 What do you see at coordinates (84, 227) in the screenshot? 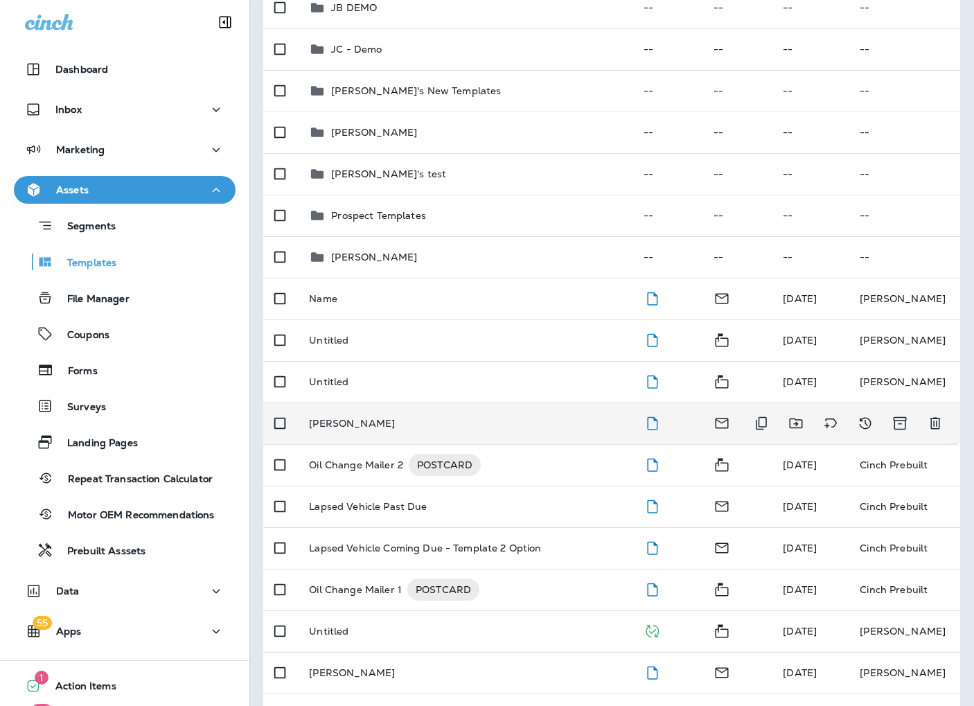
I see `p: Segments` at bounding box center [84, 227].